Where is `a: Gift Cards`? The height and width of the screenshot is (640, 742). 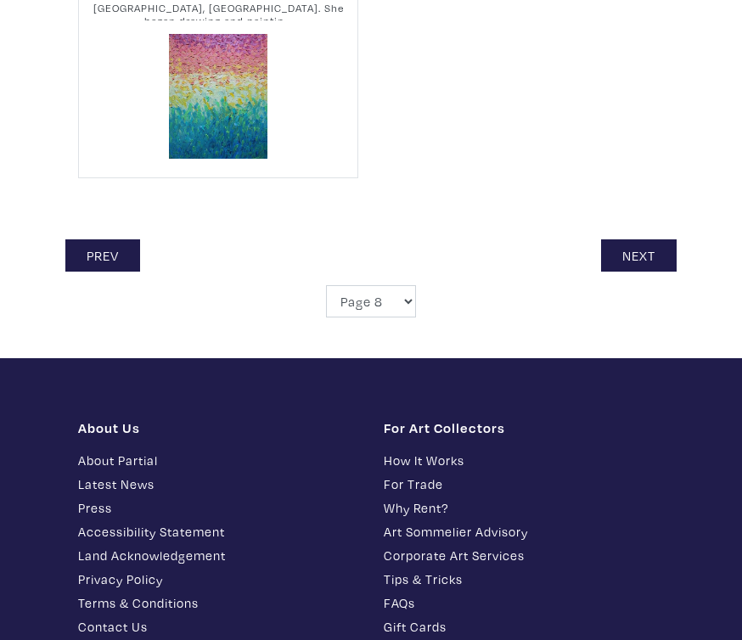 a: Gift Cards is located at coordinates (524, 626).